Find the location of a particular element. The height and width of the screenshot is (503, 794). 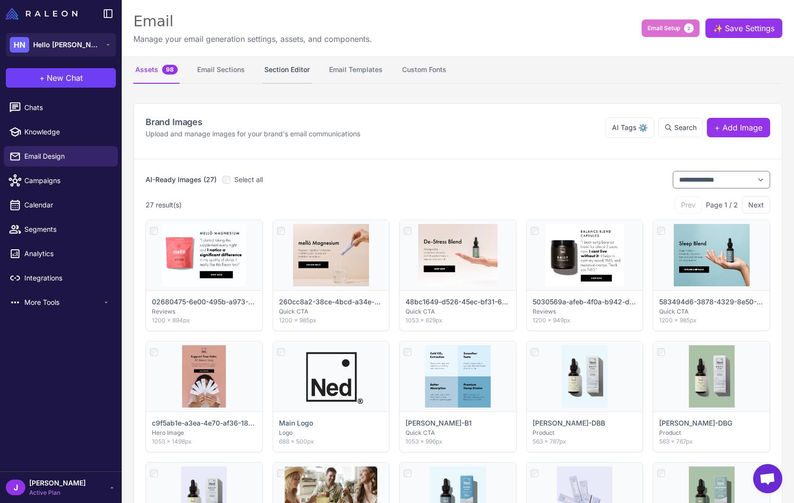

span: Email Design is located at coordinates (67, 156).